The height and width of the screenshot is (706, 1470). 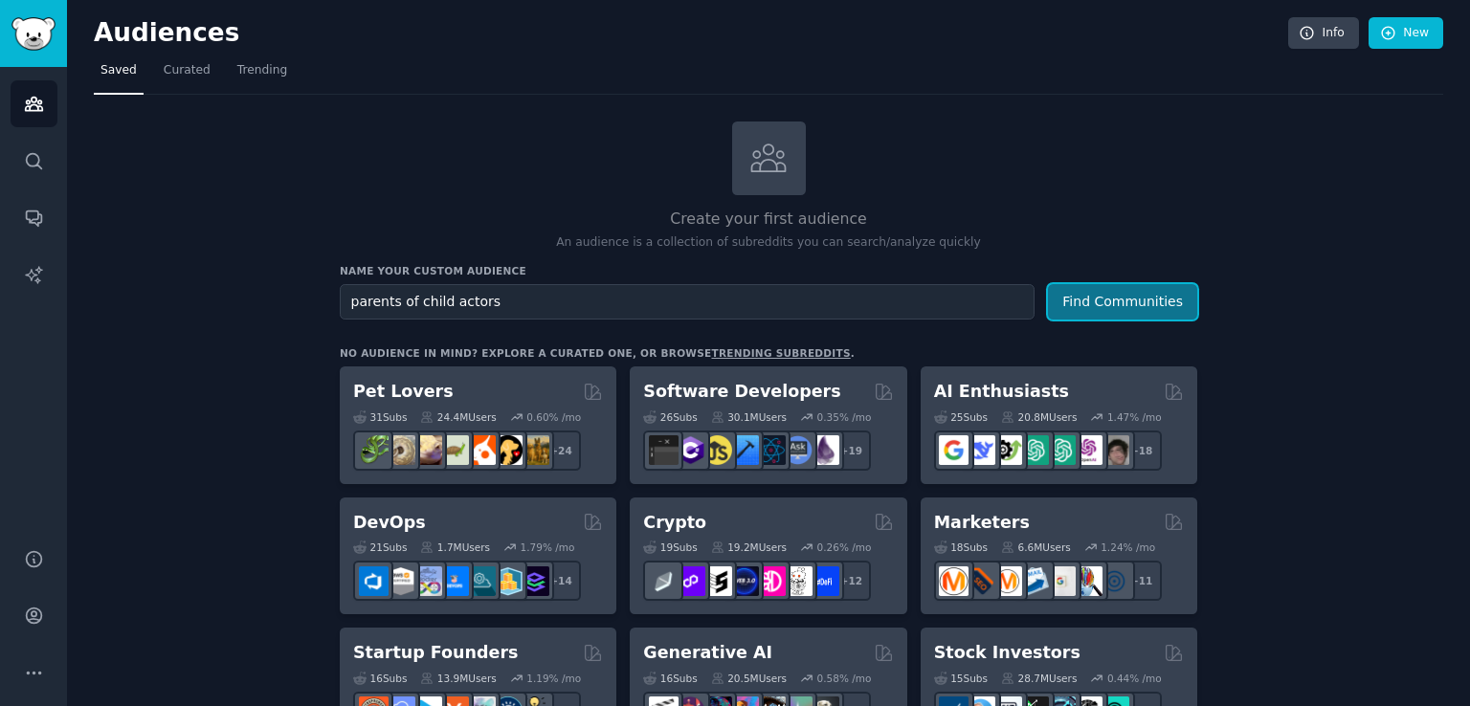 What do you see at coordinates (400, 450) in the screenshot?
I see `img: ballpython` at bounding box center [400, 450].